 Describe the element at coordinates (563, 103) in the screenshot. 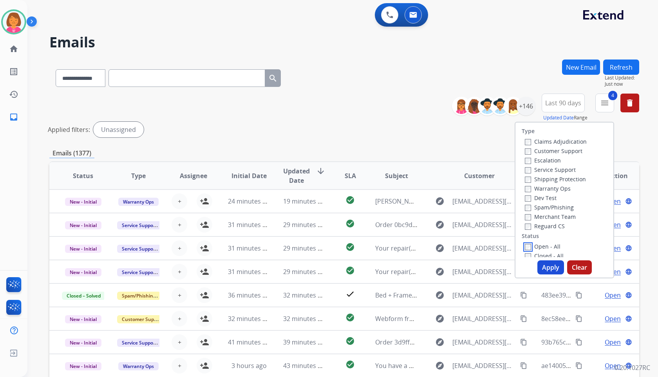

I see `span: Last 90 days` at that location.